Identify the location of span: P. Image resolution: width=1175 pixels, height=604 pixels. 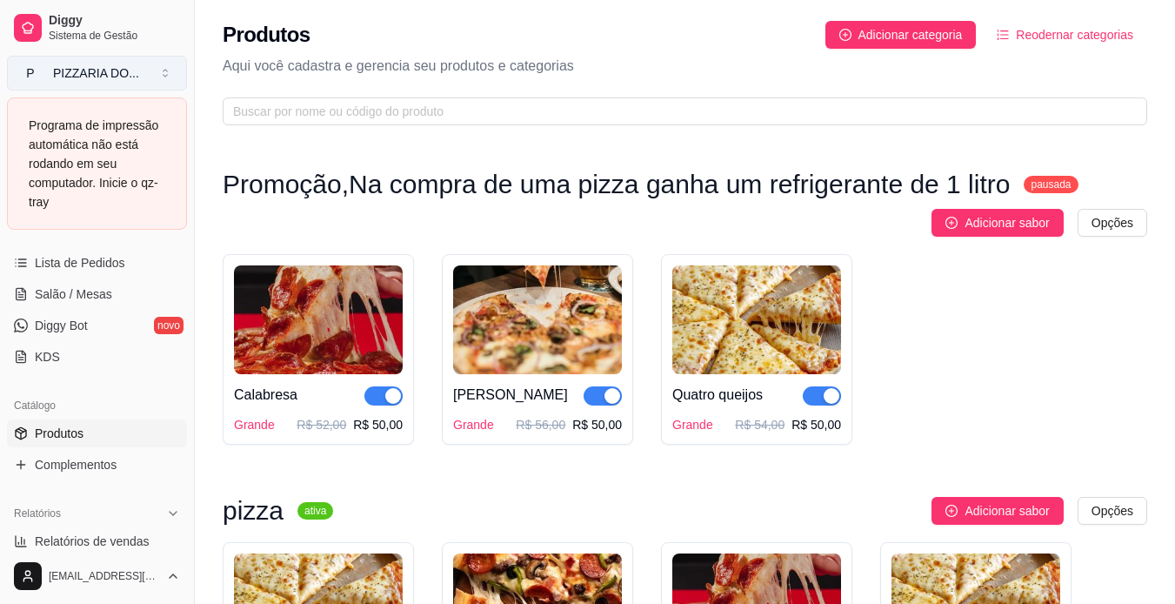
(30, 73).